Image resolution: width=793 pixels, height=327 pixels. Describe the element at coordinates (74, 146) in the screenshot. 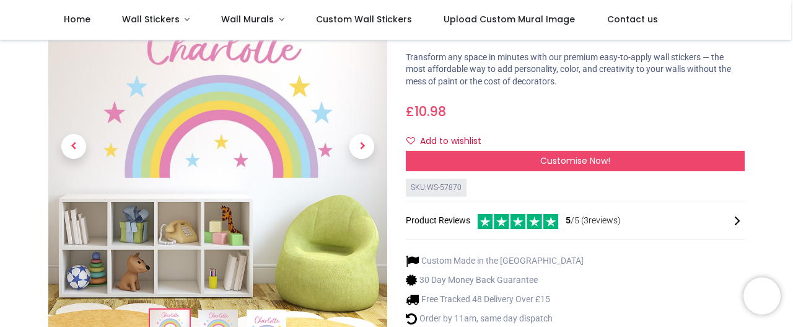

I see `a: Previous` at that location.